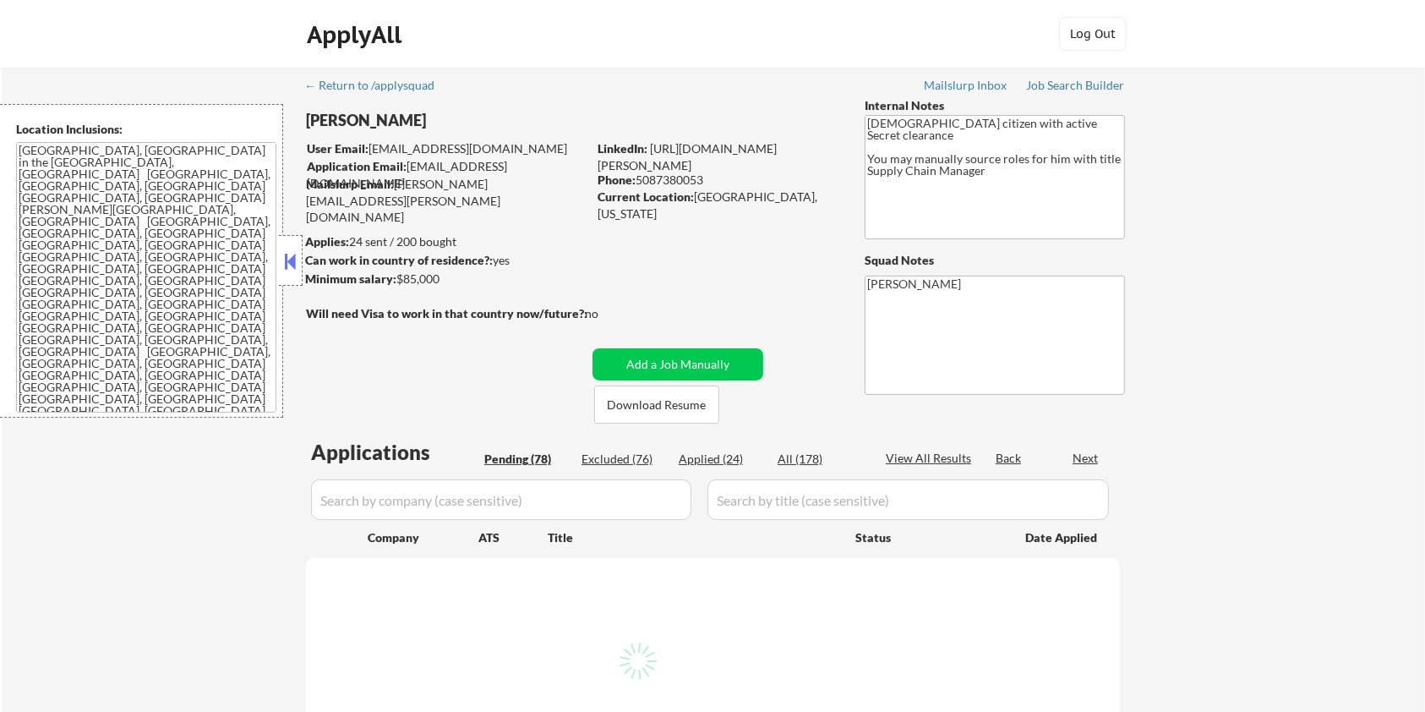  What do you see at coordinates (357, 35) in the screenshot?
I see `div: ApplyAll` at bounding box center [357, 35].